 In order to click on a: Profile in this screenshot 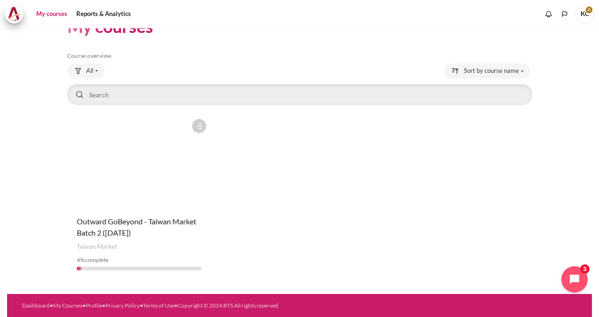, I will do `click(94, 306)`.